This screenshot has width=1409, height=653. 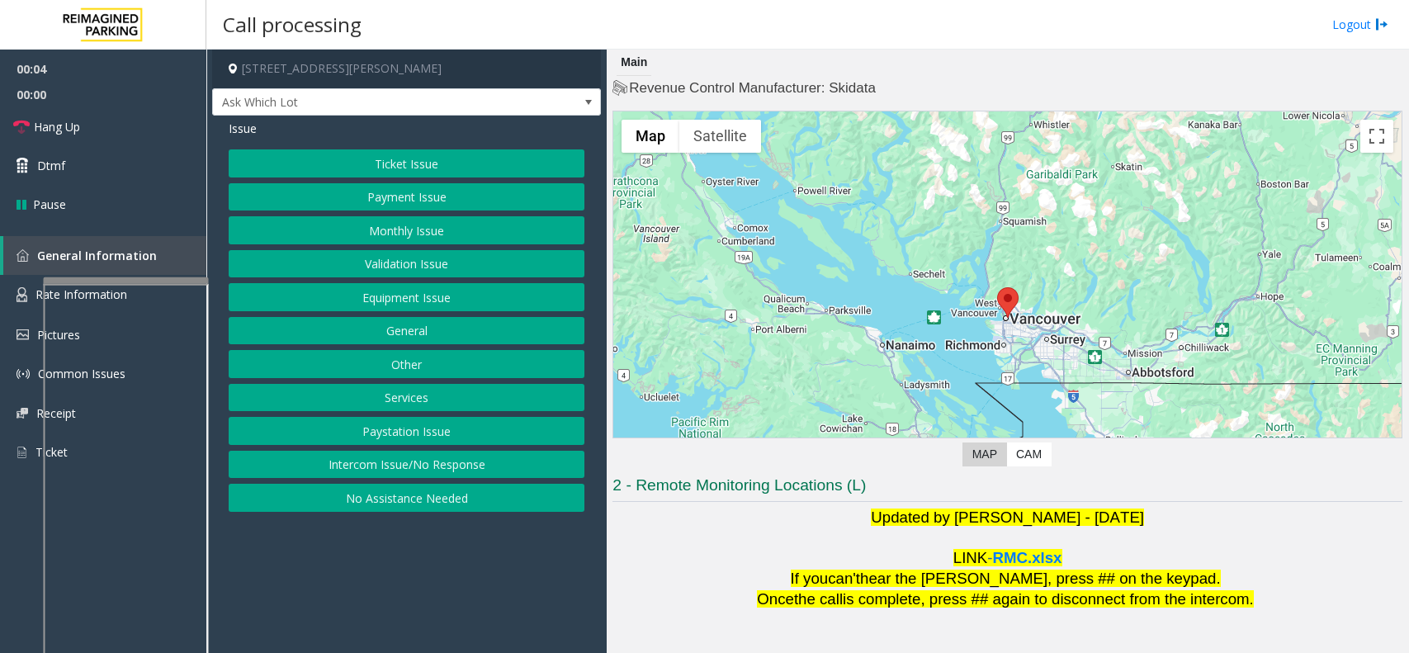 What do you see at coordinates (56, 413) in the screenshot?
I see `span: Receipt` at bounding box center [56, 413].